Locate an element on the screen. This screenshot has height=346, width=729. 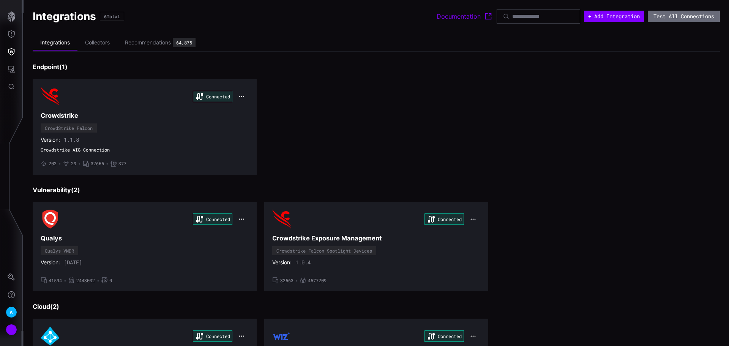
span: 32563 is located at coordinates (287, 281).